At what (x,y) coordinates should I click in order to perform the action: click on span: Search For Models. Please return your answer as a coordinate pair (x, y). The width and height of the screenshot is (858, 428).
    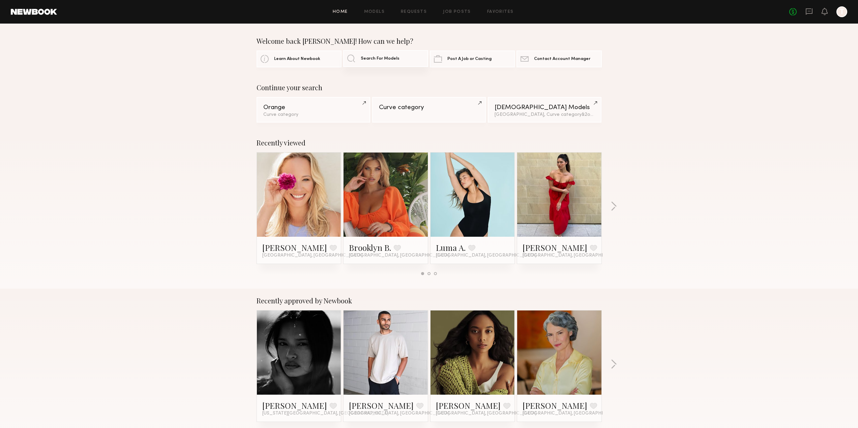
    Looking at the image, I should click on (380, 59).